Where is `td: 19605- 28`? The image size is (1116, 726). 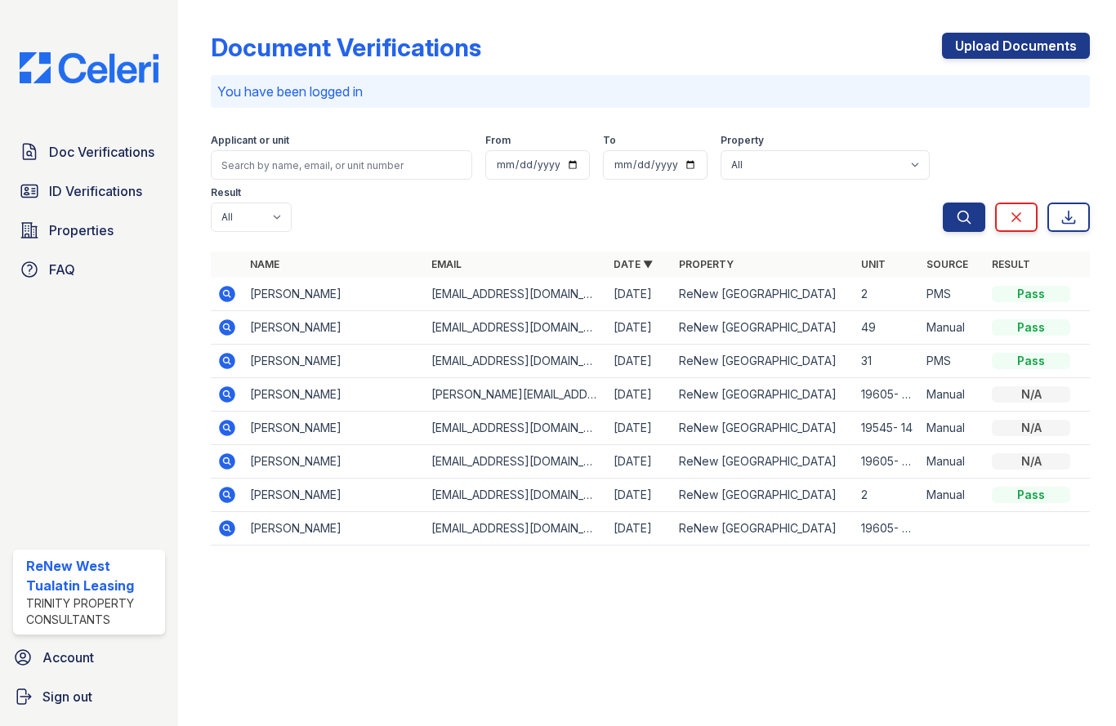
td: 19605- 28 is located at coordinates (887, 462).